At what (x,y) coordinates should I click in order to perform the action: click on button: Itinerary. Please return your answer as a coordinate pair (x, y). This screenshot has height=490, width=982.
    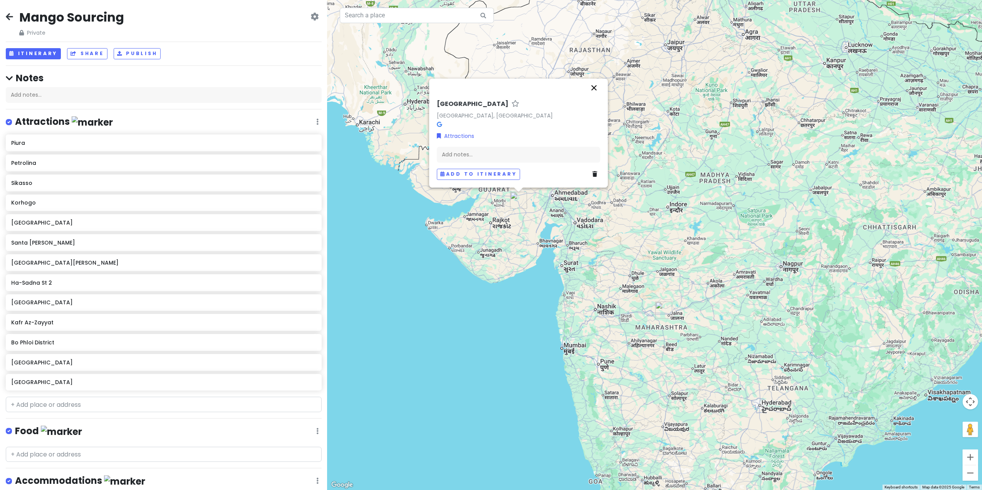
    Looking at the image, I should click on (33, 54).